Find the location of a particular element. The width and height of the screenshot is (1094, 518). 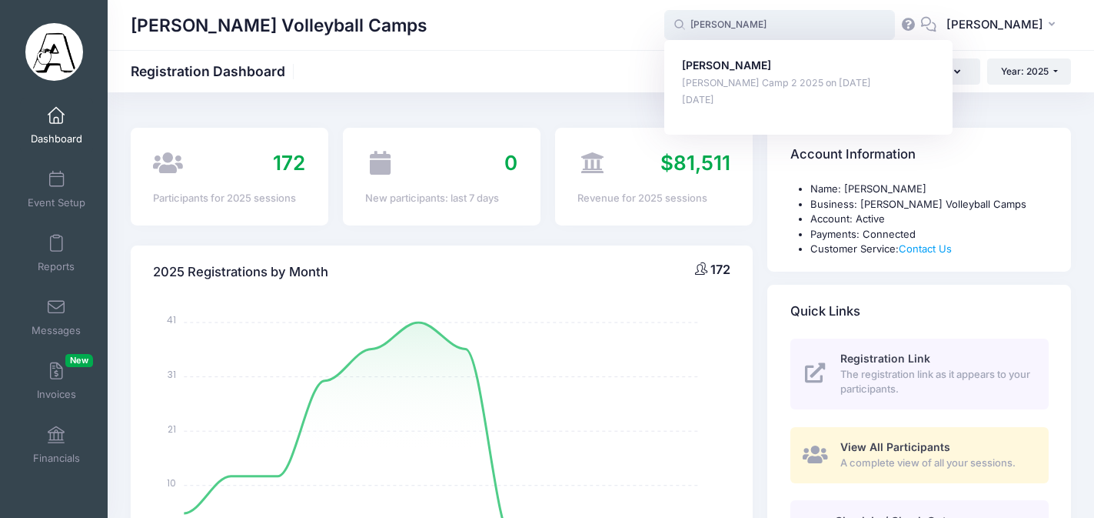

a: Event Setup is located at coordinates (56, 189).